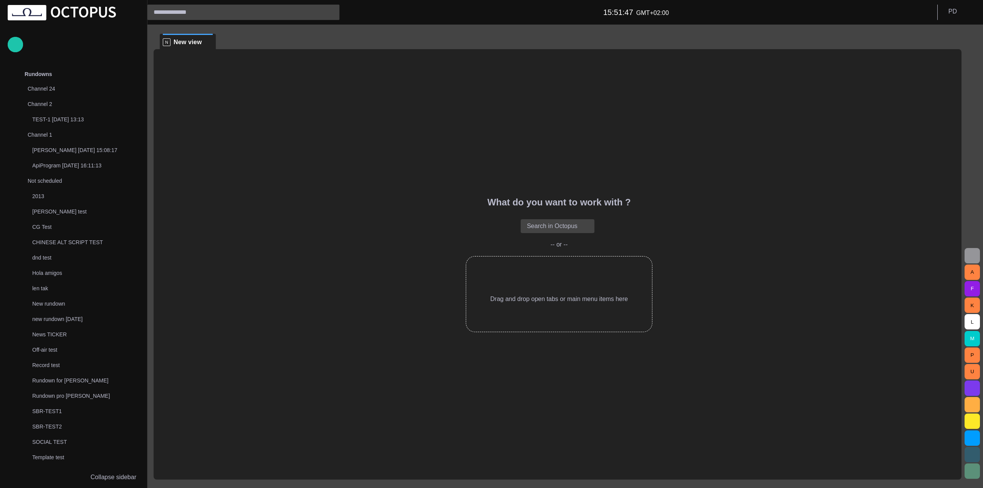 This screenshot has height=488, width=983. I want to click on button: A, so click(972, 272).